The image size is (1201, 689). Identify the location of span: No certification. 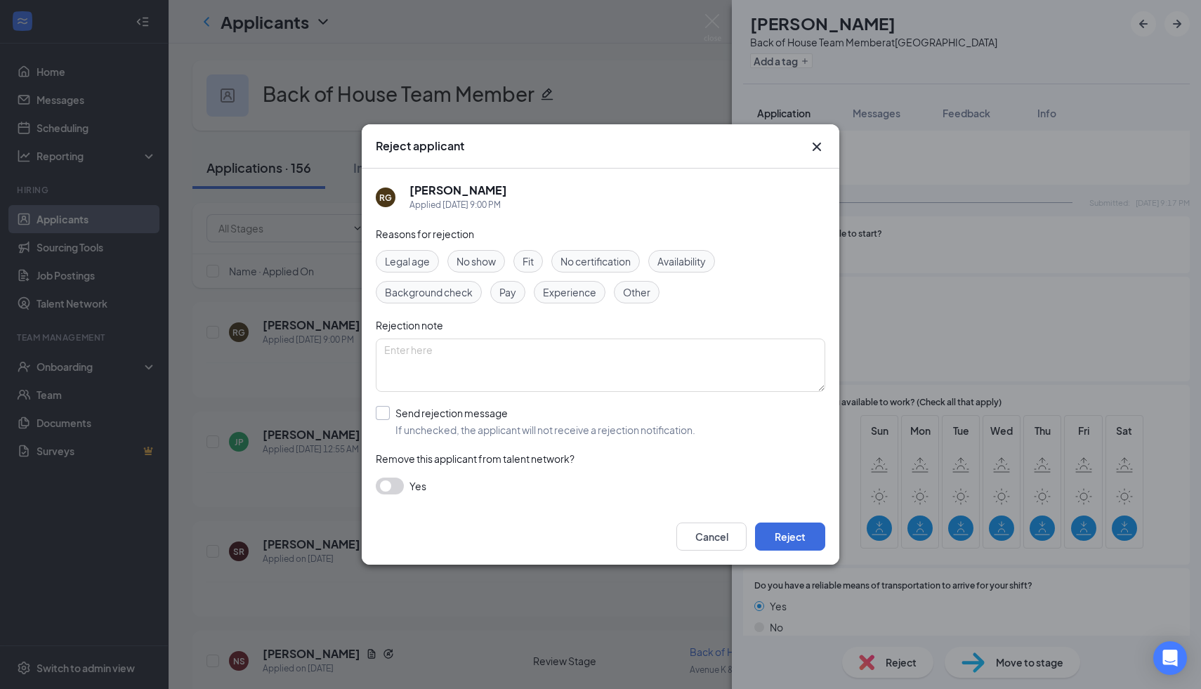
(596, 261).